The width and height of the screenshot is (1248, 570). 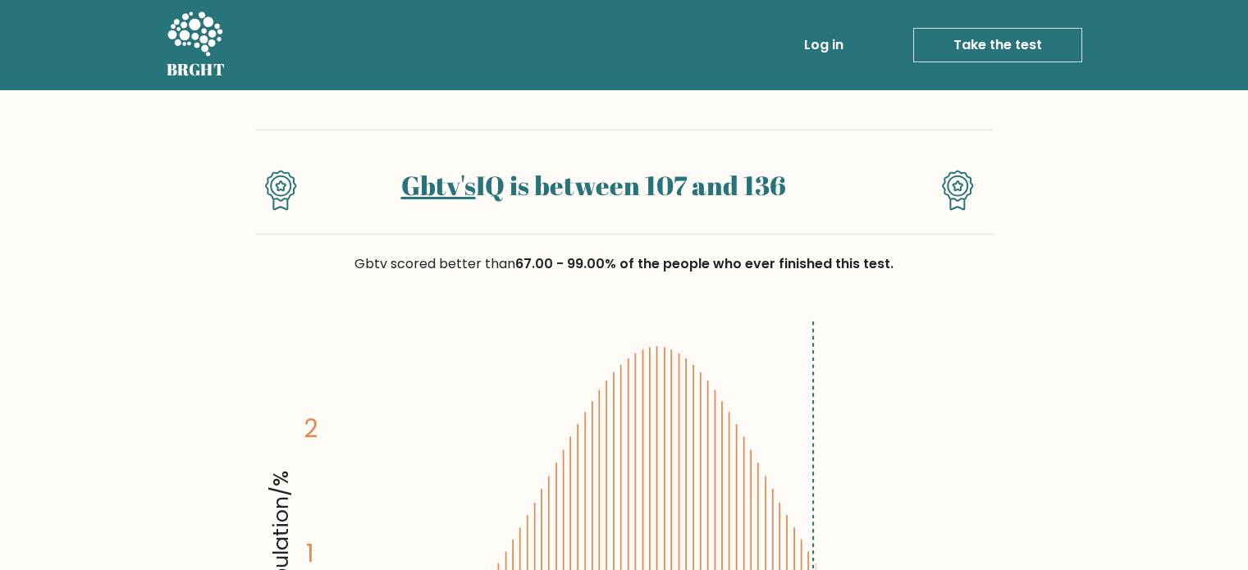 What do you see at coordinates (592, 185) in the screenshot?
I see `h1: IQ is between 107 and 136` at bounding box center [592, 185].